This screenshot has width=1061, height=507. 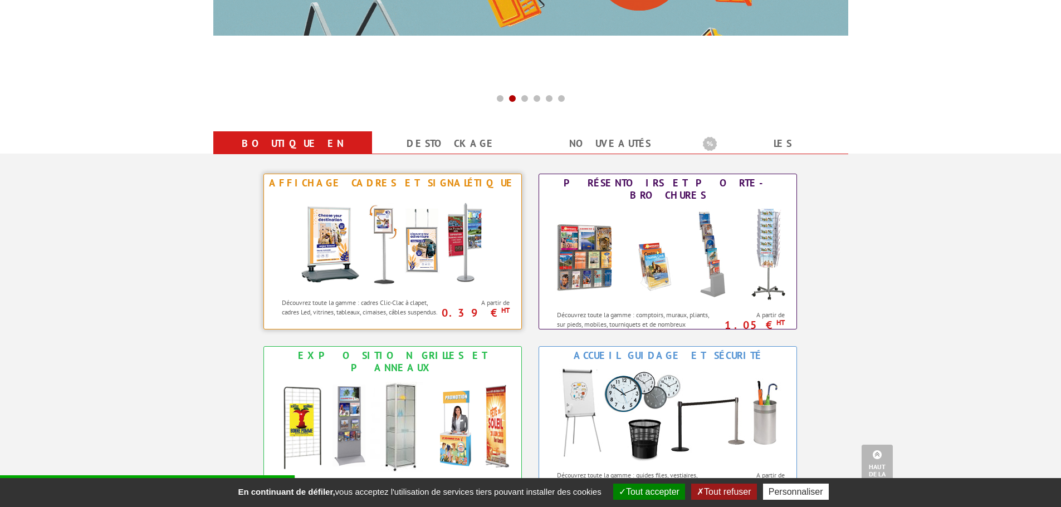 I want to click on img: Exposition Grilles et Panneaux, so click(x=393, y=427).